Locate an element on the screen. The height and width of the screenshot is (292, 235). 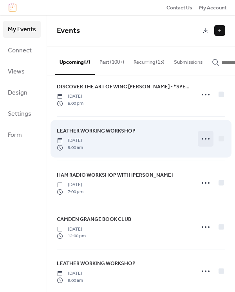
span: Views is located at coordinates (16, 72).